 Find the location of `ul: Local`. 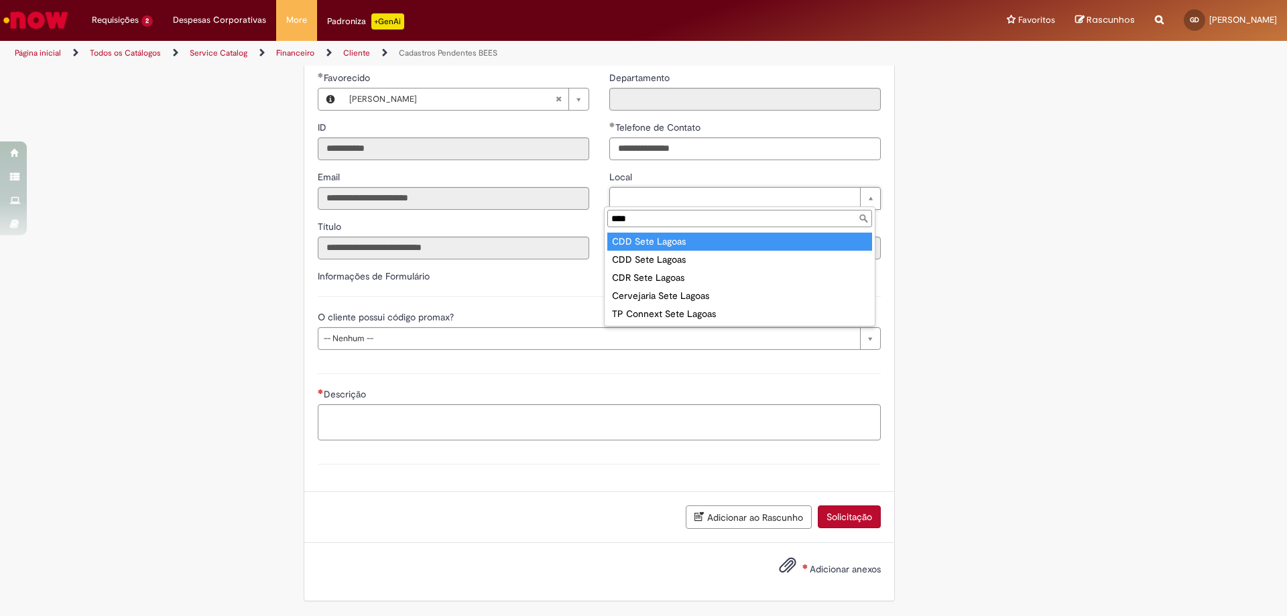

ul: Local is located at coordinates (740, 278).